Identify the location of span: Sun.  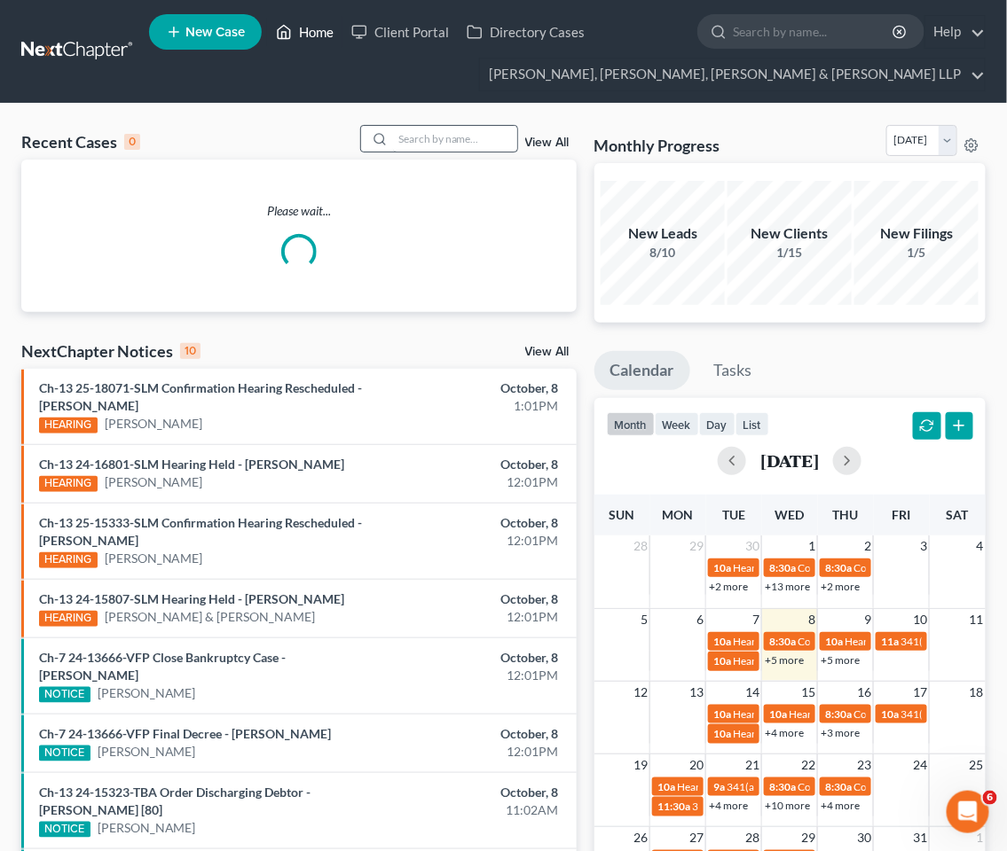
(622, 514).